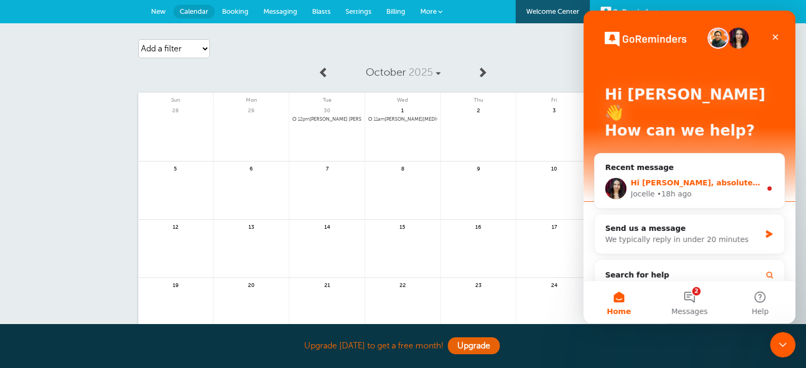 The height and width of the screenshot is (368, 806). Describe the element at coordinates (192, 26) in the screenshot. I see `div: Close` at that location.